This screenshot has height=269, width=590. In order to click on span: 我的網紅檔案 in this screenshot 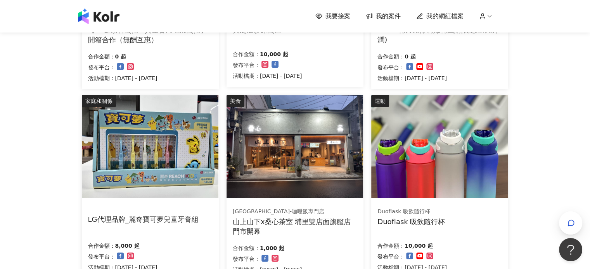, I will do `click(445, 16)`.